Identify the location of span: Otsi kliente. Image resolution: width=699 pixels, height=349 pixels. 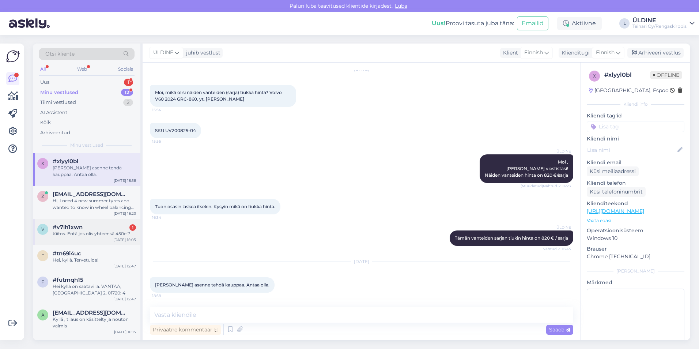
(60, 54).